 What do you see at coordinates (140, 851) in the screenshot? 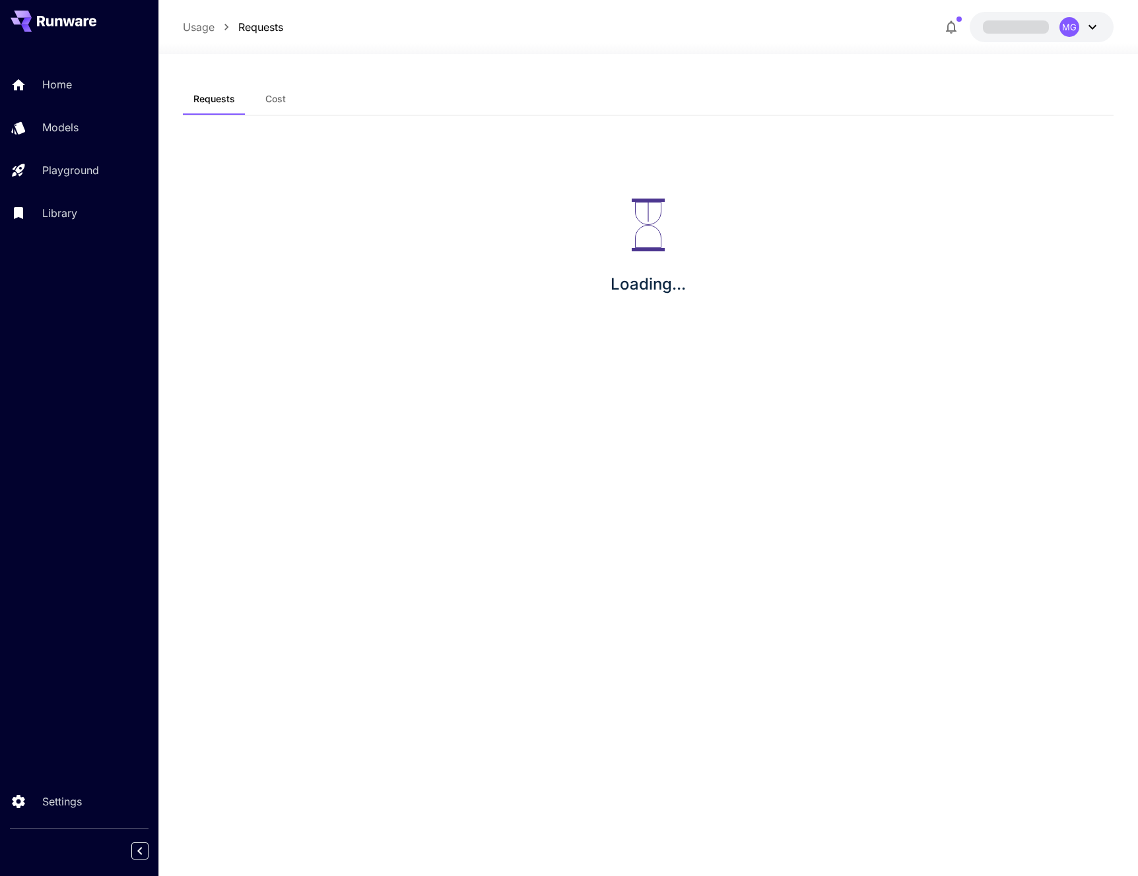
I see `button: Collapse sidebar` at bounding box center [140, 851].